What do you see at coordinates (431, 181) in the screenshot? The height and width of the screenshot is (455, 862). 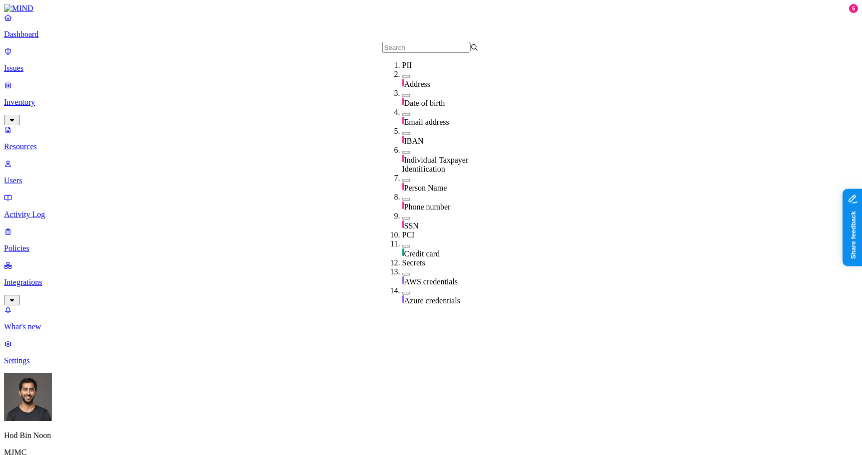 I see `p: Users` at bounding box center [431, 181].